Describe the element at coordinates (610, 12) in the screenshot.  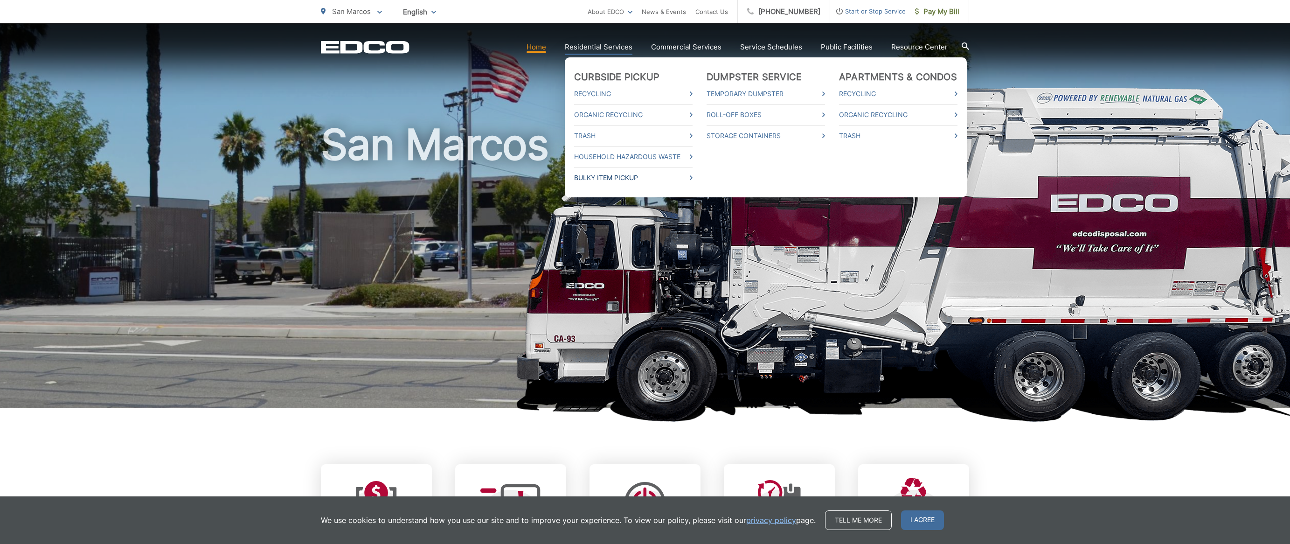
I see `a: About EDCO` at that location.